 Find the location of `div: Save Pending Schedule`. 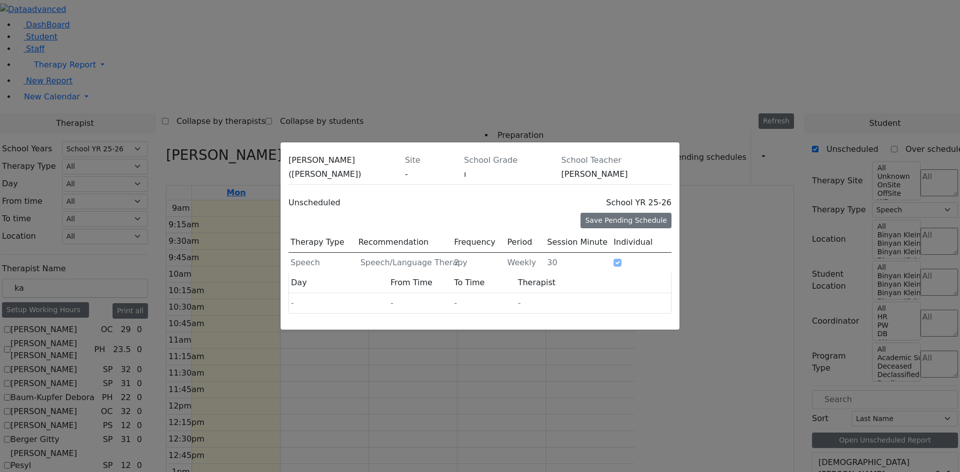

div: Save Pending Schedule is located at coordinates (626, 220).